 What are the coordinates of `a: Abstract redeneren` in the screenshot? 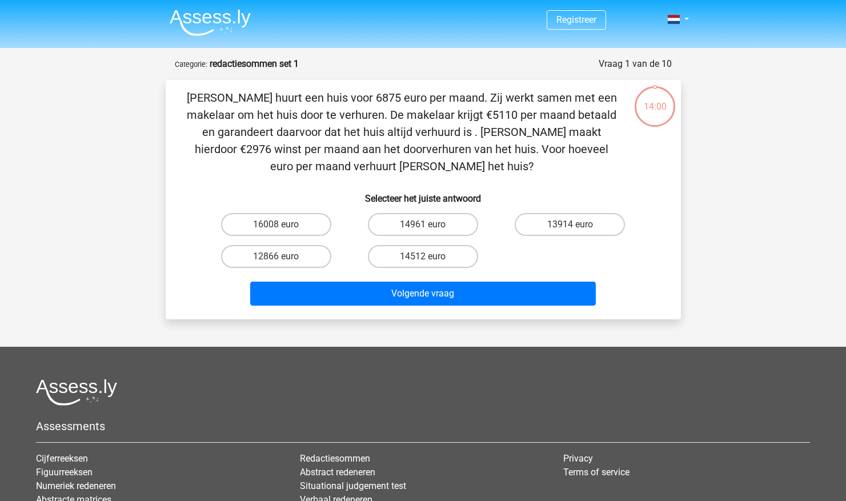 It's located at (337, 472).